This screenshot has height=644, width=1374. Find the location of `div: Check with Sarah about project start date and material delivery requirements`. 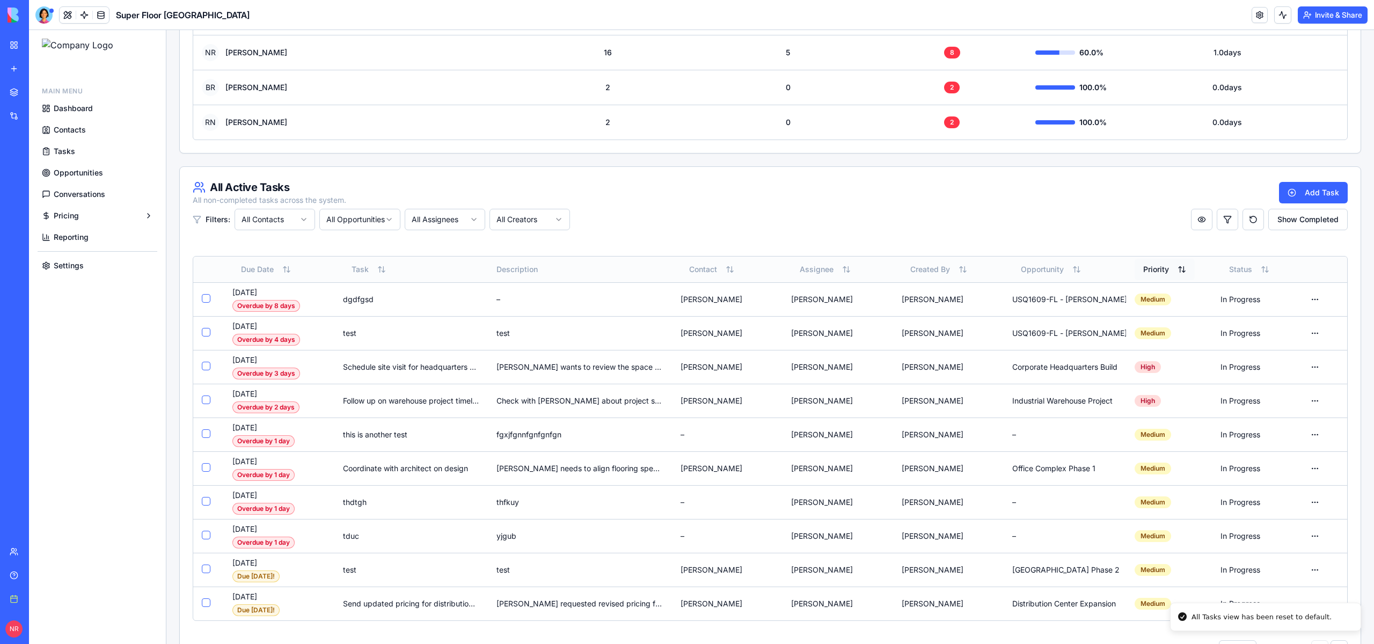

div: Check with Sarah about project start date and material delivery requirements is located at coordinates (551, 371).